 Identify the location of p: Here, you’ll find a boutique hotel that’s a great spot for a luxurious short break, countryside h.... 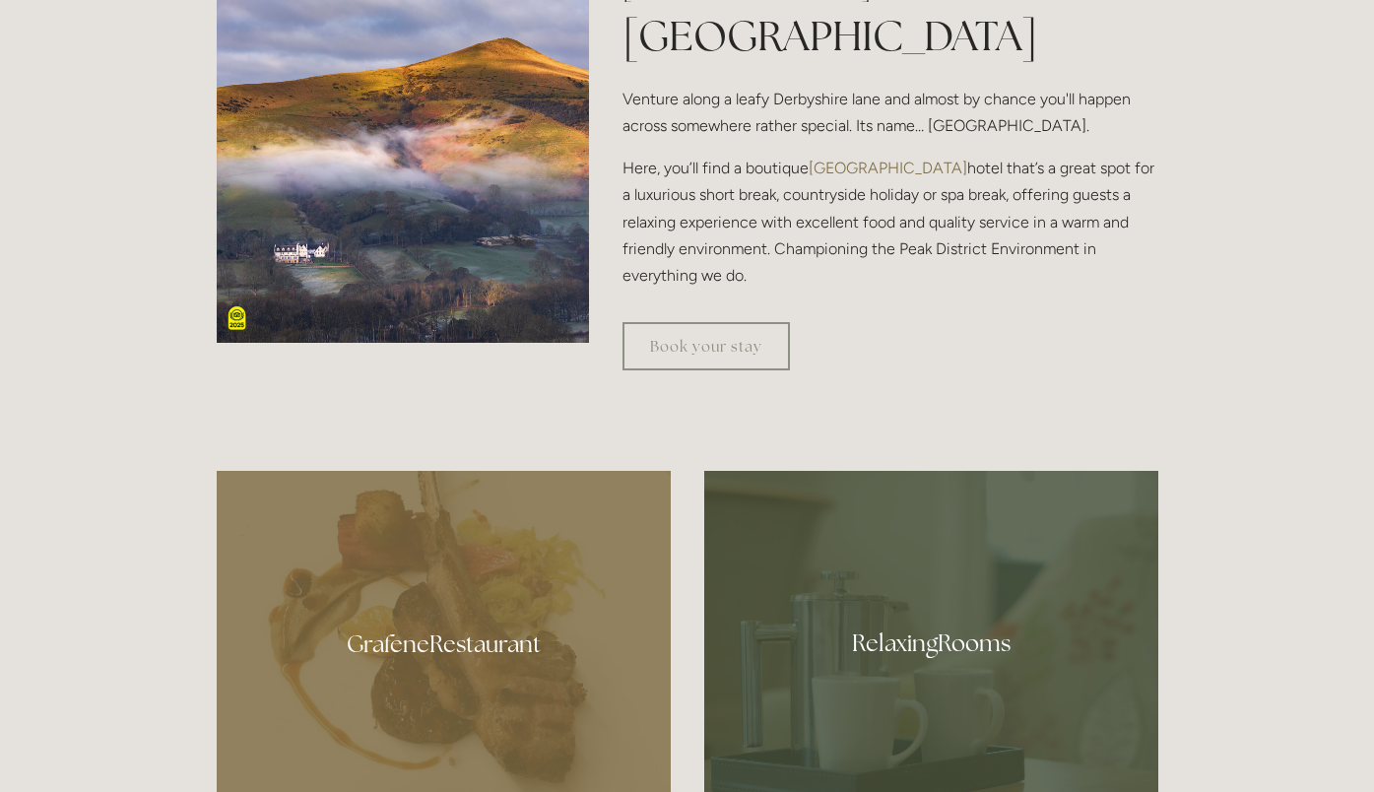
(889, 222).